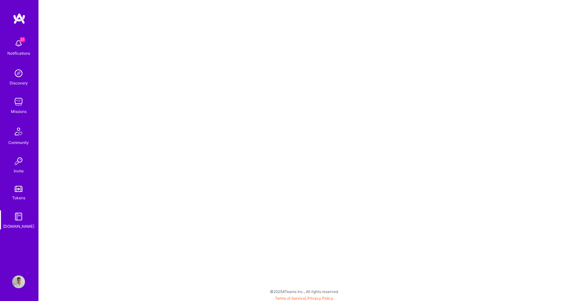 The width and height of the screenshot is (570, 301). I want to click on div: © 2025 ATeams Inc., All rights reserved., so click(304, 291).